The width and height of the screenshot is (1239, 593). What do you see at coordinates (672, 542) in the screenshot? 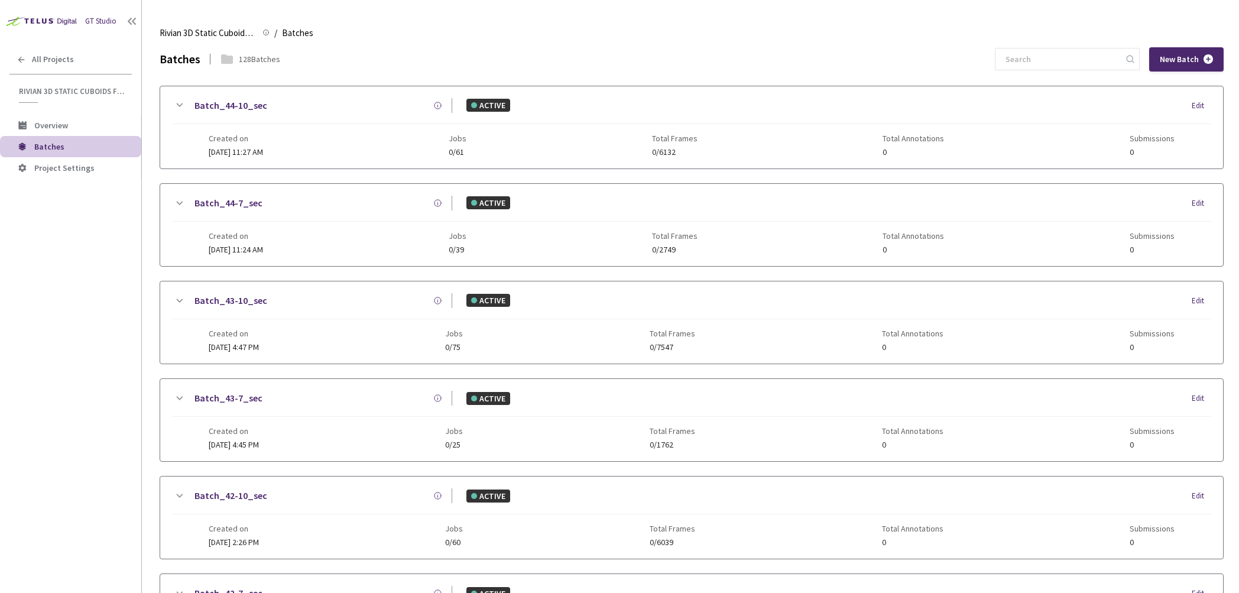
I see `span: 0/6039` at bounding box center [672, 542].